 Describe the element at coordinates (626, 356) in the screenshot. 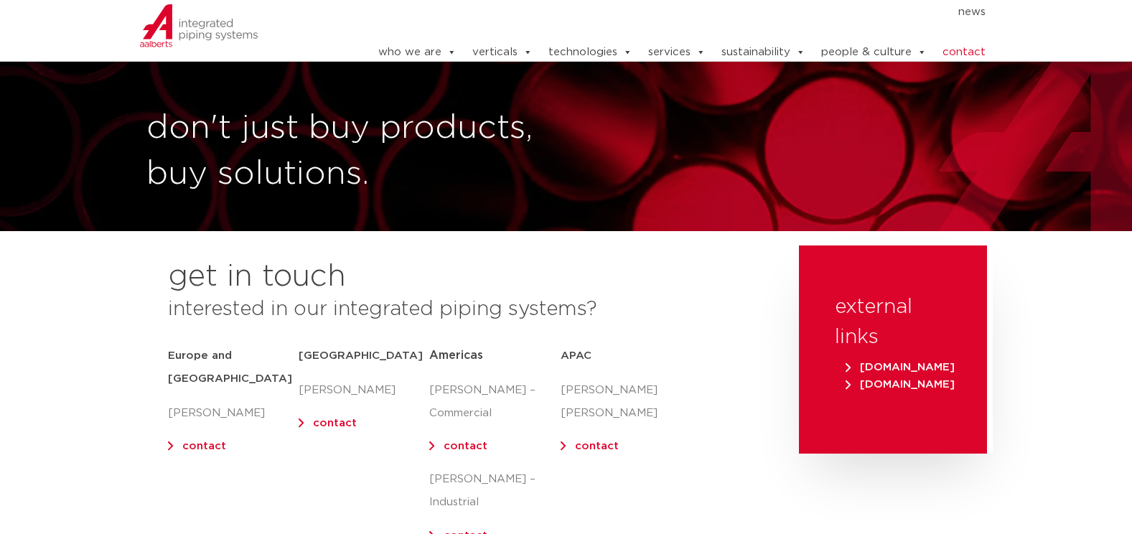

I see `h5: APAC` at that location.